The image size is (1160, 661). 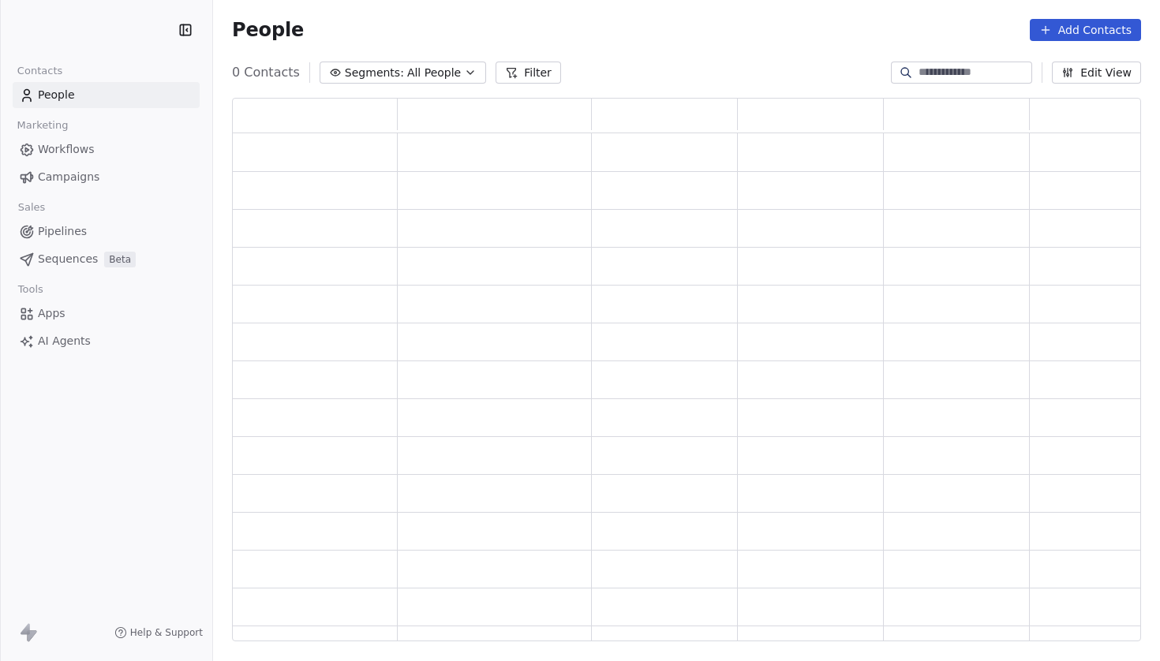 What do you see at coordinates (159, 633) in the screenshot?
I see `a: Help & Support` at bounding box center [159, 633].